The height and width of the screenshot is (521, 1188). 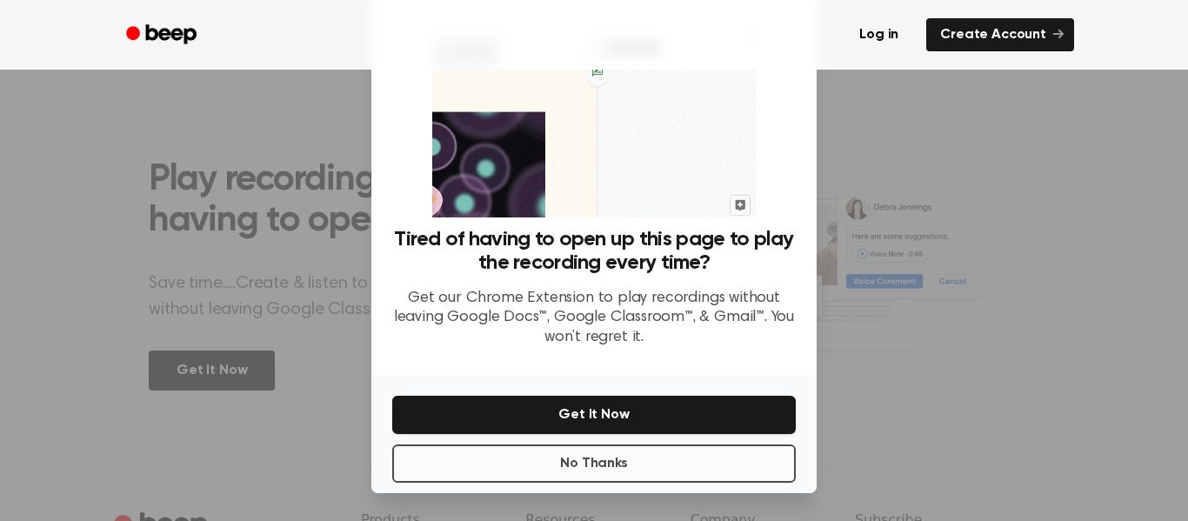 I want to click on button: Get It Now, so click(x=594, y=415).